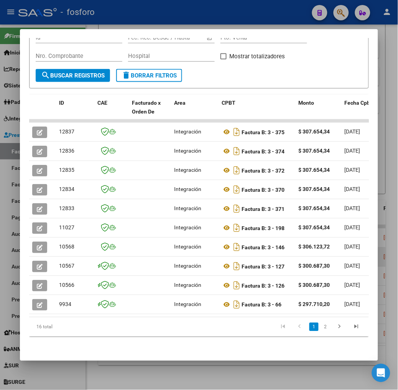 This screenshot has width=398, height=390. What do you see at coordinates (149, 75) in the screenshot?
I see `span: Borrar Filtros` at bounding box center [149, 75].